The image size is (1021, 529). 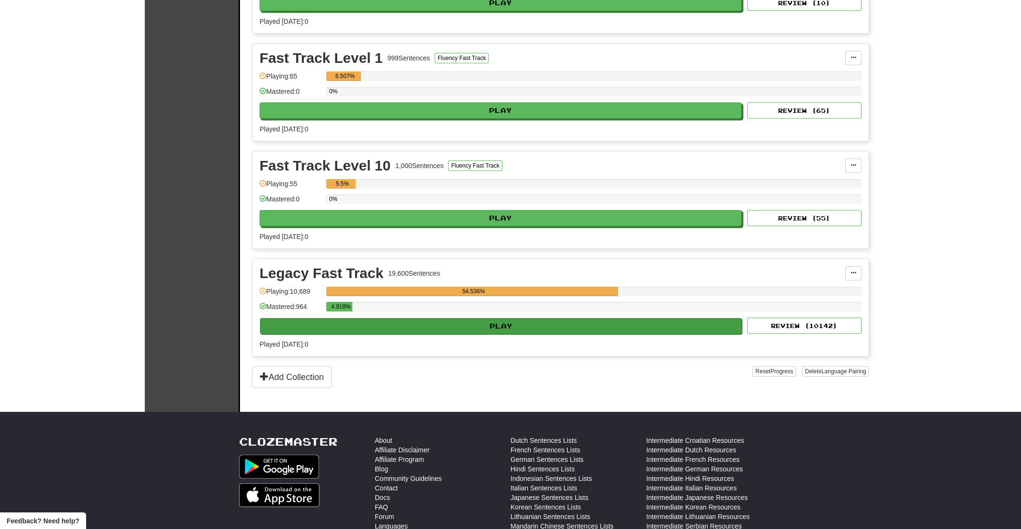 I want to click on div: 54.536%, so click(x=473, y=291).